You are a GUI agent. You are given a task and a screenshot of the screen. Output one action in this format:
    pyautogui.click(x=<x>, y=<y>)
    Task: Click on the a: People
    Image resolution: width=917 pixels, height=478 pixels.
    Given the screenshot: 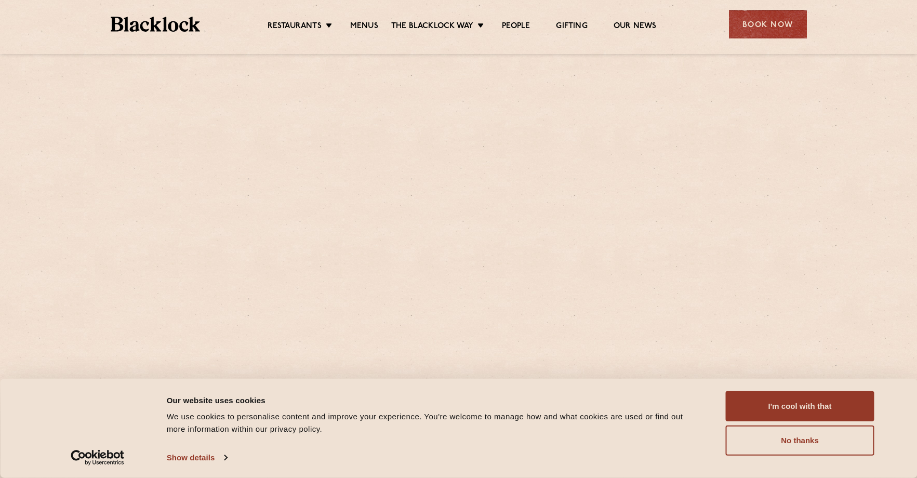 What is the action you would take?
    pyautogui.click(x=516, y=27)
    